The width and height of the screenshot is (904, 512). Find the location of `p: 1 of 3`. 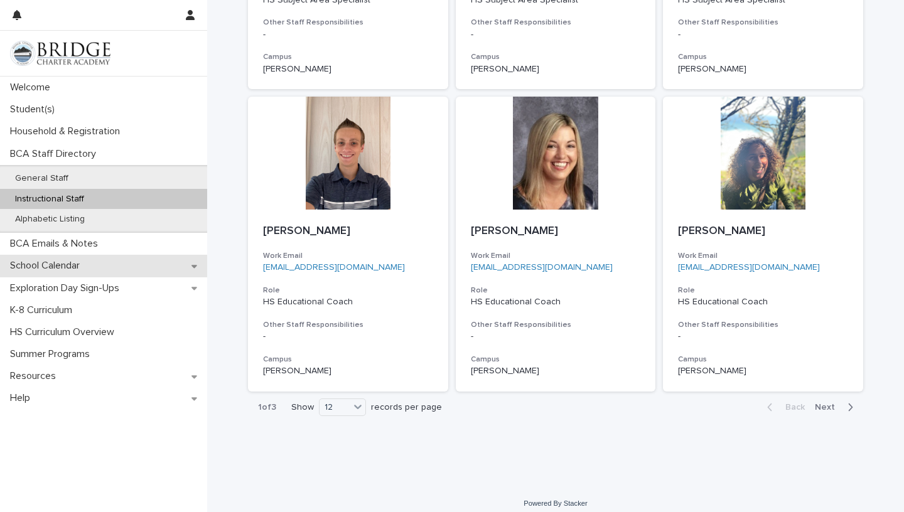

p: 1 of 3 is located at coordinates (267, 407).